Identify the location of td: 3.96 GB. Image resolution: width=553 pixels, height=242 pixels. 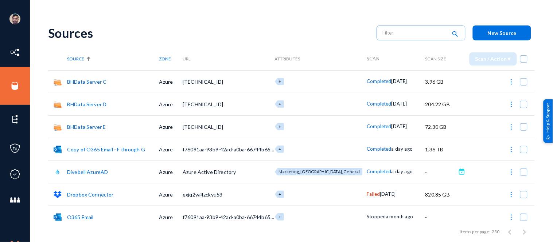
(440, 82).